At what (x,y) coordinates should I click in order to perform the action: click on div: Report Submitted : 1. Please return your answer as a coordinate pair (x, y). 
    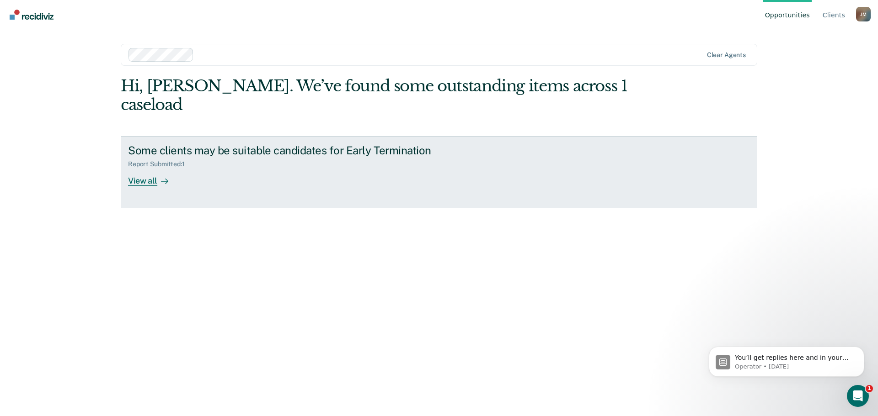
    Looking at the image, I should click on (160, 164).